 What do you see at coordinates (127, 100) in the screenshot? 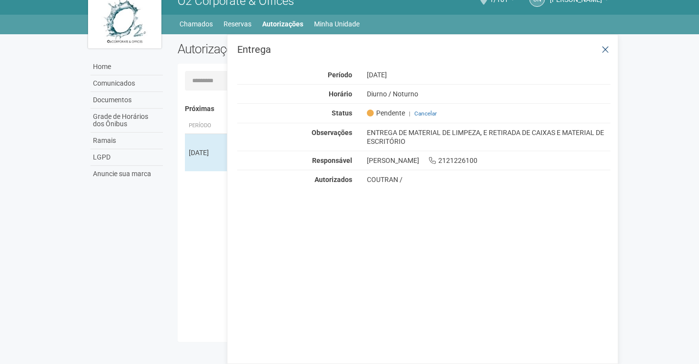
I see `a: Documentos` at bounding box center [127, 100].